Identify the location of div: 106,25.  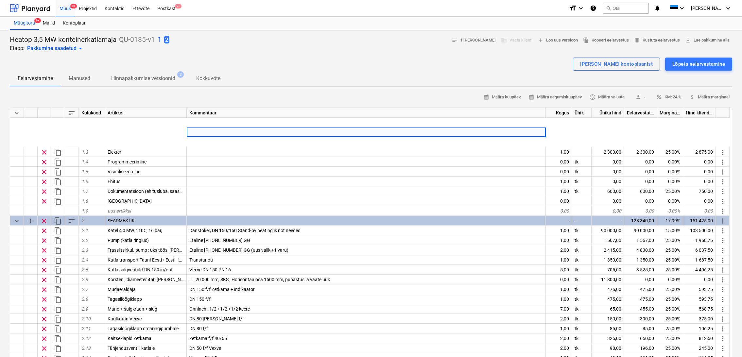
(700, 329).